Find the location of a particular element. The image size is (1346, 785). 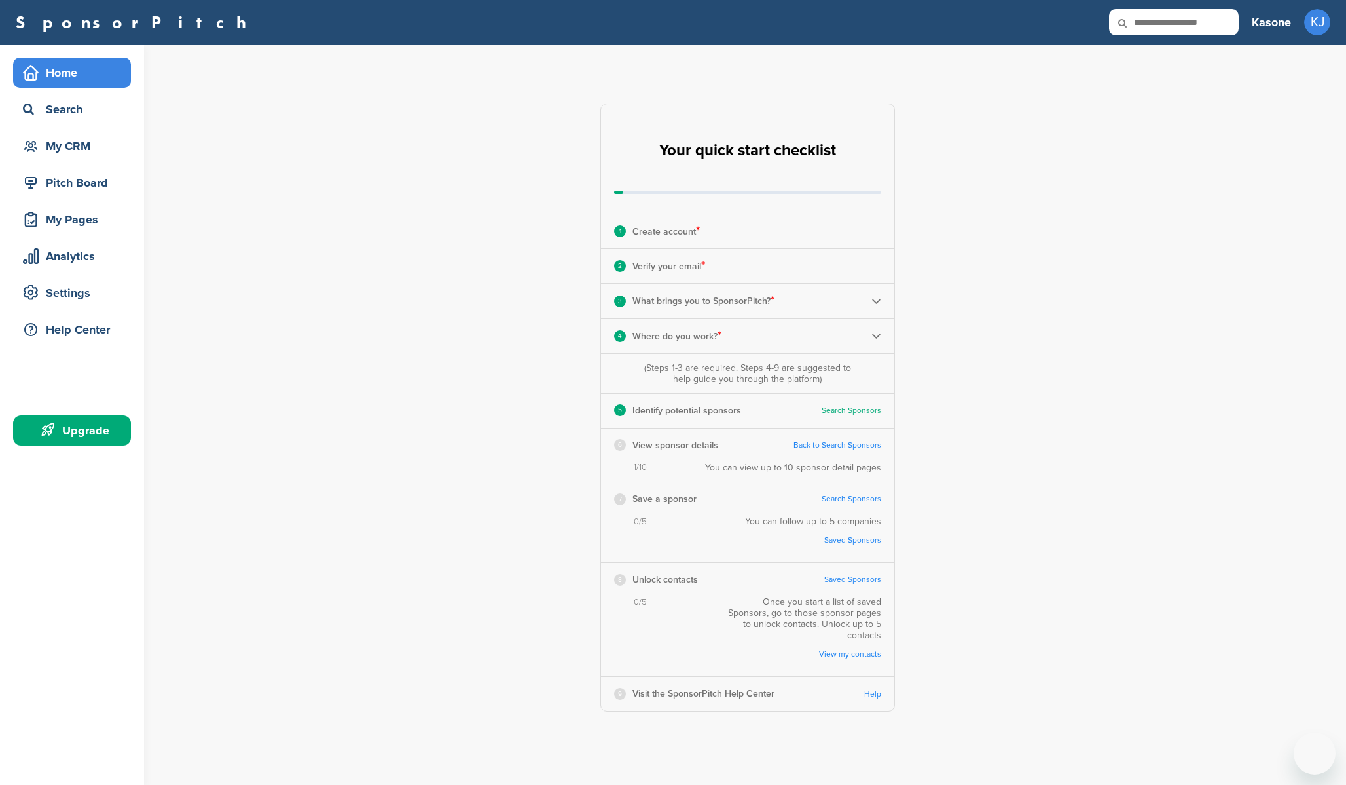

span: KJ is located at coordinates (1318, 22).